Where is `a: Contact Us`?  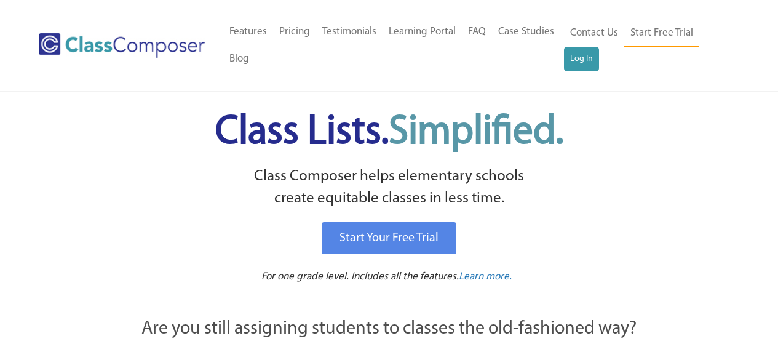 a: Contact Us is located at coordinates (594, 33).